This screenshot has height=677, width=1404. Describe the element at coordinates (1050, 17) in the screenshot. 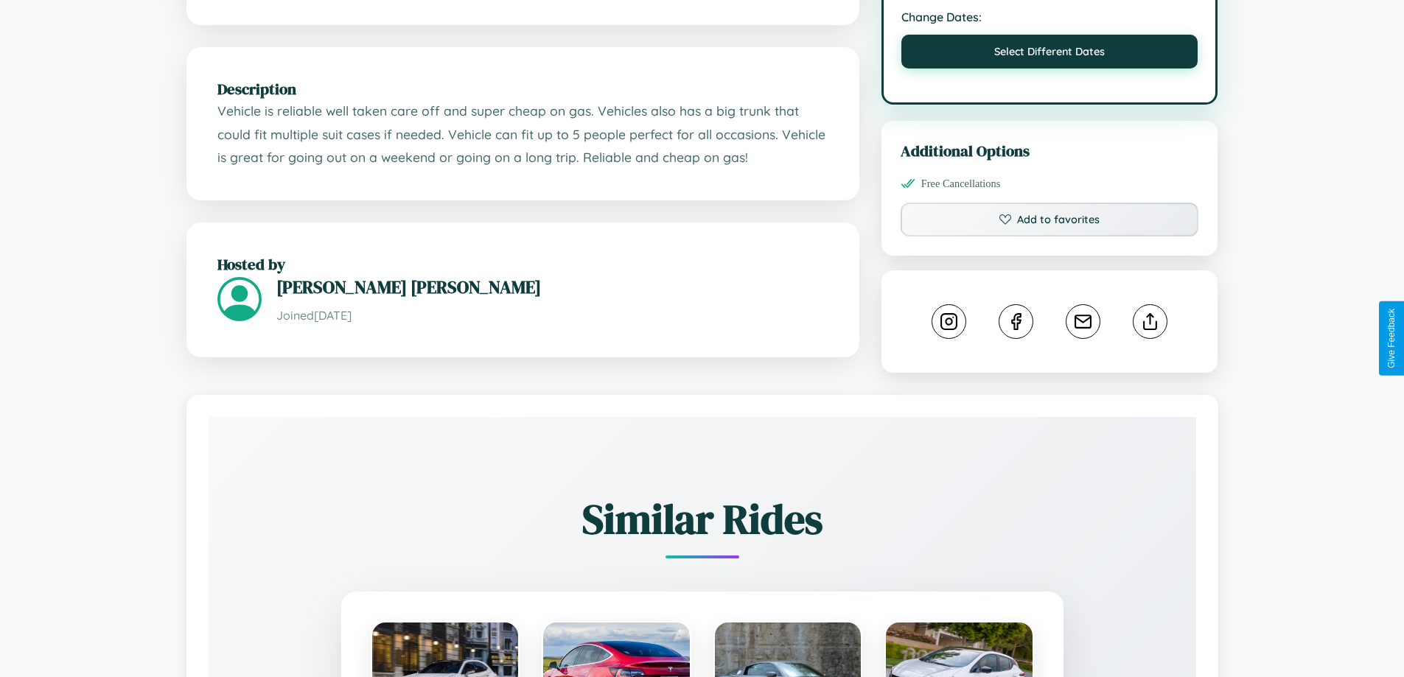

I see `strong: Change Dates:` at that location.